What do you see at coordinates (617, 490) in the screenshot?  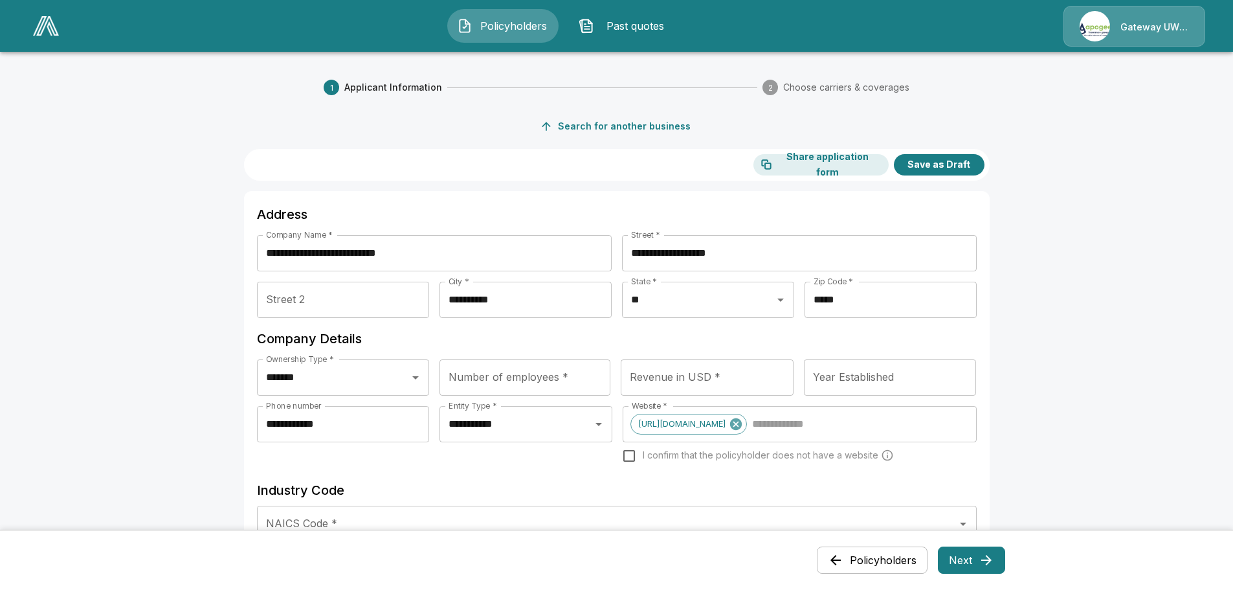 I see `h6: Industry Code` at bounding box center [617, 490].